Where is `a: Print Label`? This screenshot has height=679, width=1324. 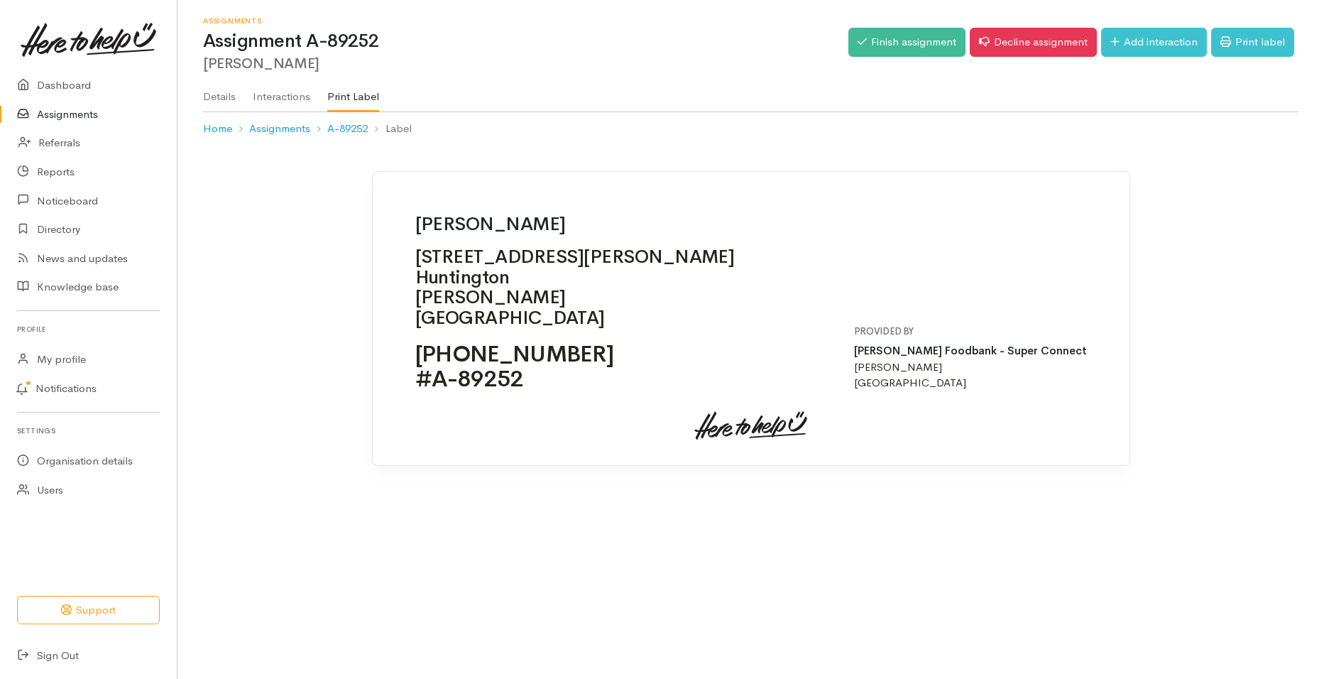 a: Print Label is located at coordinates (353, 92).